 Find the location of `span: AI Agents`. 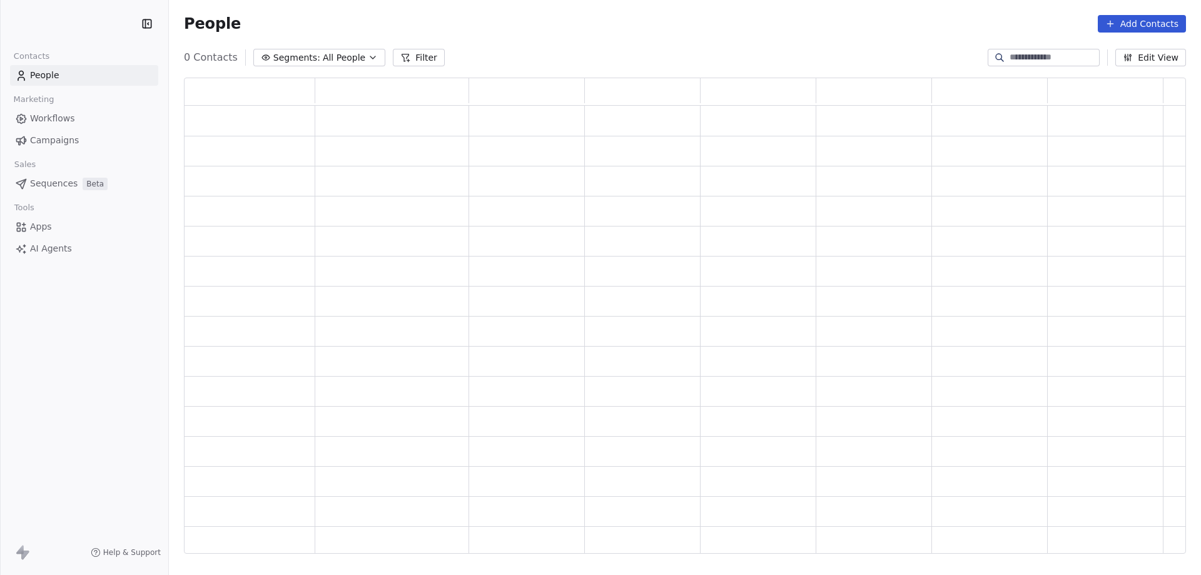

span: AI Agents is located at coordinates (51, 248).